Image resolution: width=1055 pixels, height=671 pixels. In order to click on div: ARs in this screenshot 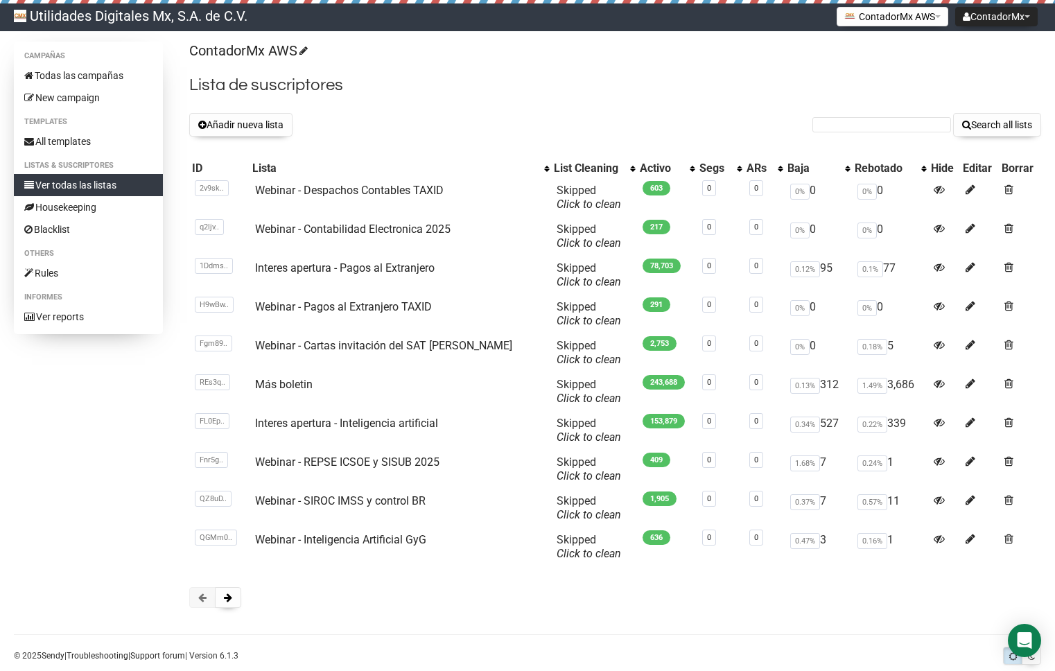, I will do `click(759, 168)`.